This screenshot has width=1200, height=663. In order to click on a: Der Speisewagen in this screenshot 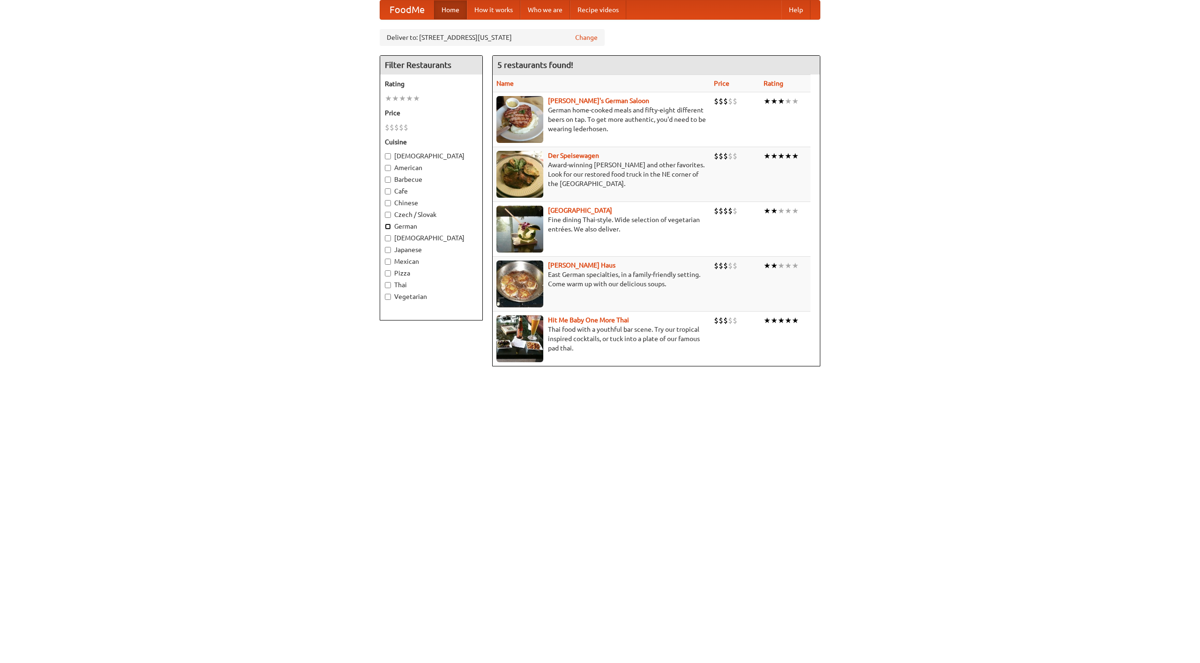, I will do `click(573, 156)`.